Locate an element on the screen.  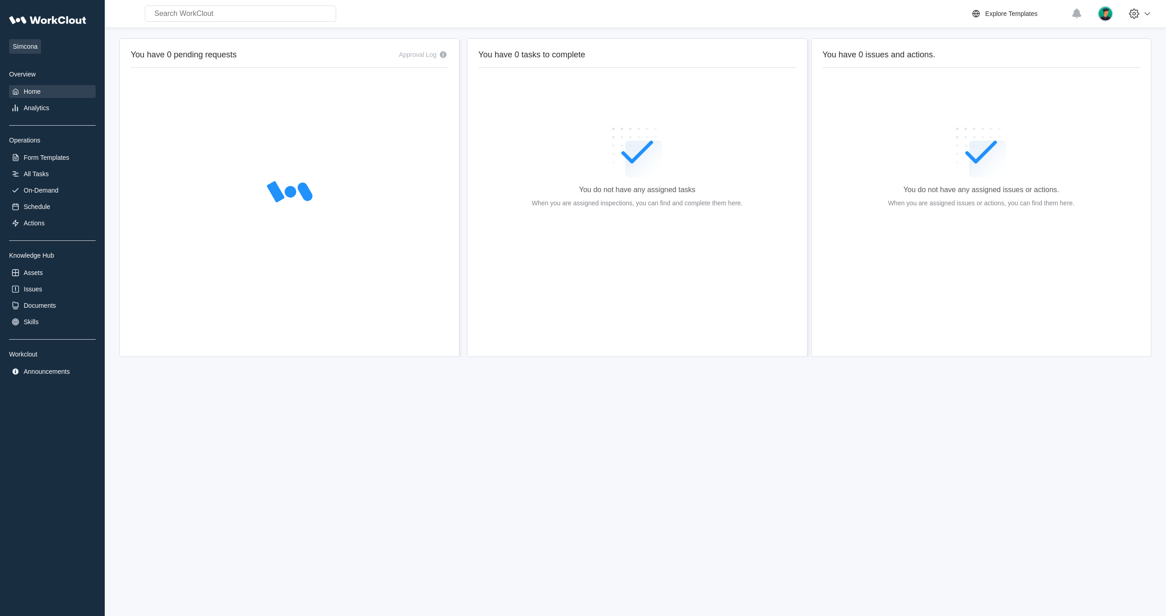
a: Actions is located at coordinates (52, 223).